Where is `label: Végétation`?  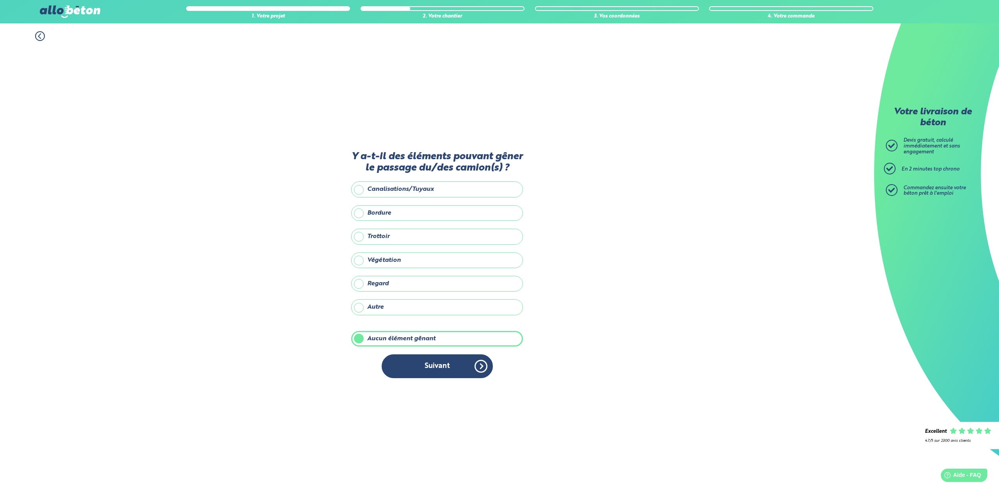 label: Végétation is located at coordinates (437, 260).